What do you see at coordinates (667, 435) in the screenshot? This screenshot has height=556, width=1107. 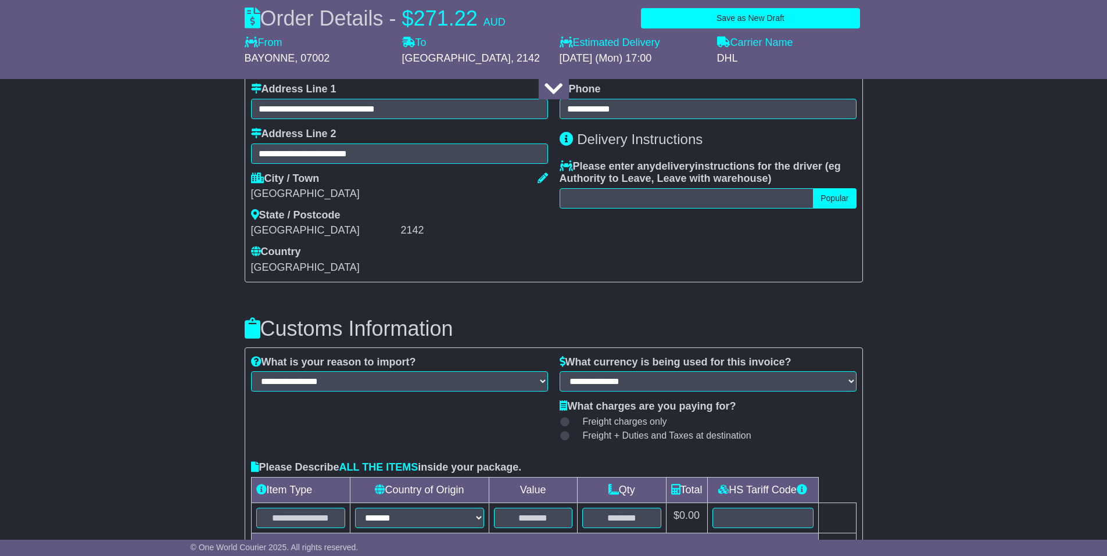 I see `span: Freight + Duties and Taxes at destination` at bounding box center [667, 435].